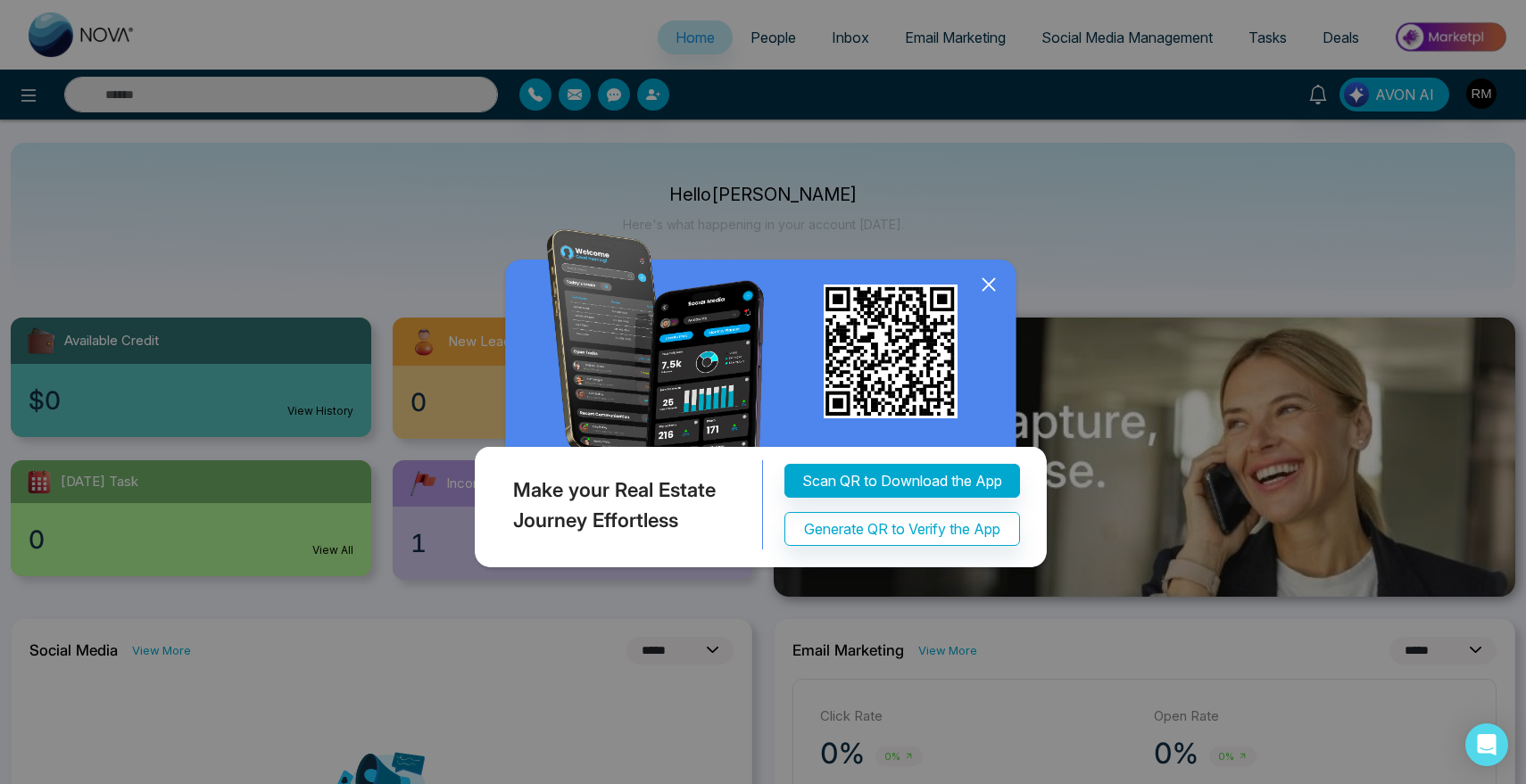 This screenshot has height=784, width=1526. What do you see at coordinates (902, 529) in the screenshot?
I see `button: Generate QR to Verify the App` at bounding box center [902, 529].